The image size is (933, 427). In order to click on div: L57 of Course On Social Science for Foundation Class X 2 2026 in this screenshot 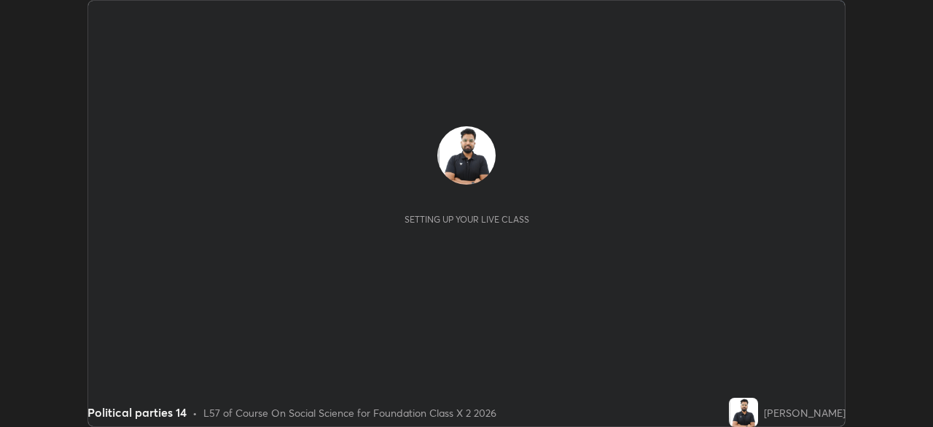, I will do `click(350, 412)`.